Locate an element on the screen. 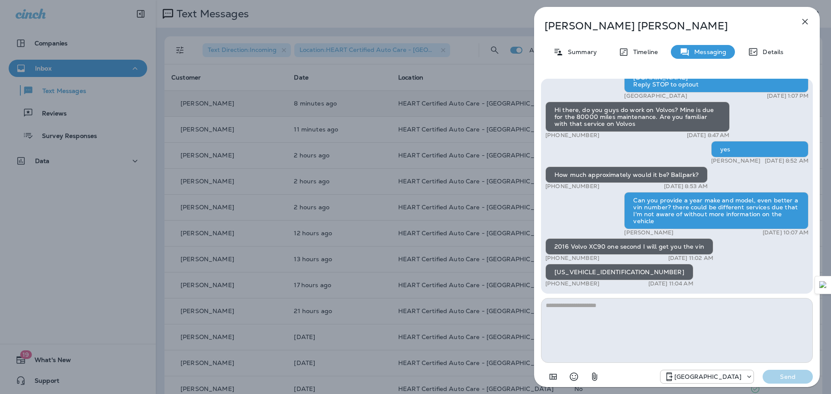 The width and height of the screenshot is (831, 394). div: How much approximately would it be? Ballpark? is located at coordinates (626, 175).